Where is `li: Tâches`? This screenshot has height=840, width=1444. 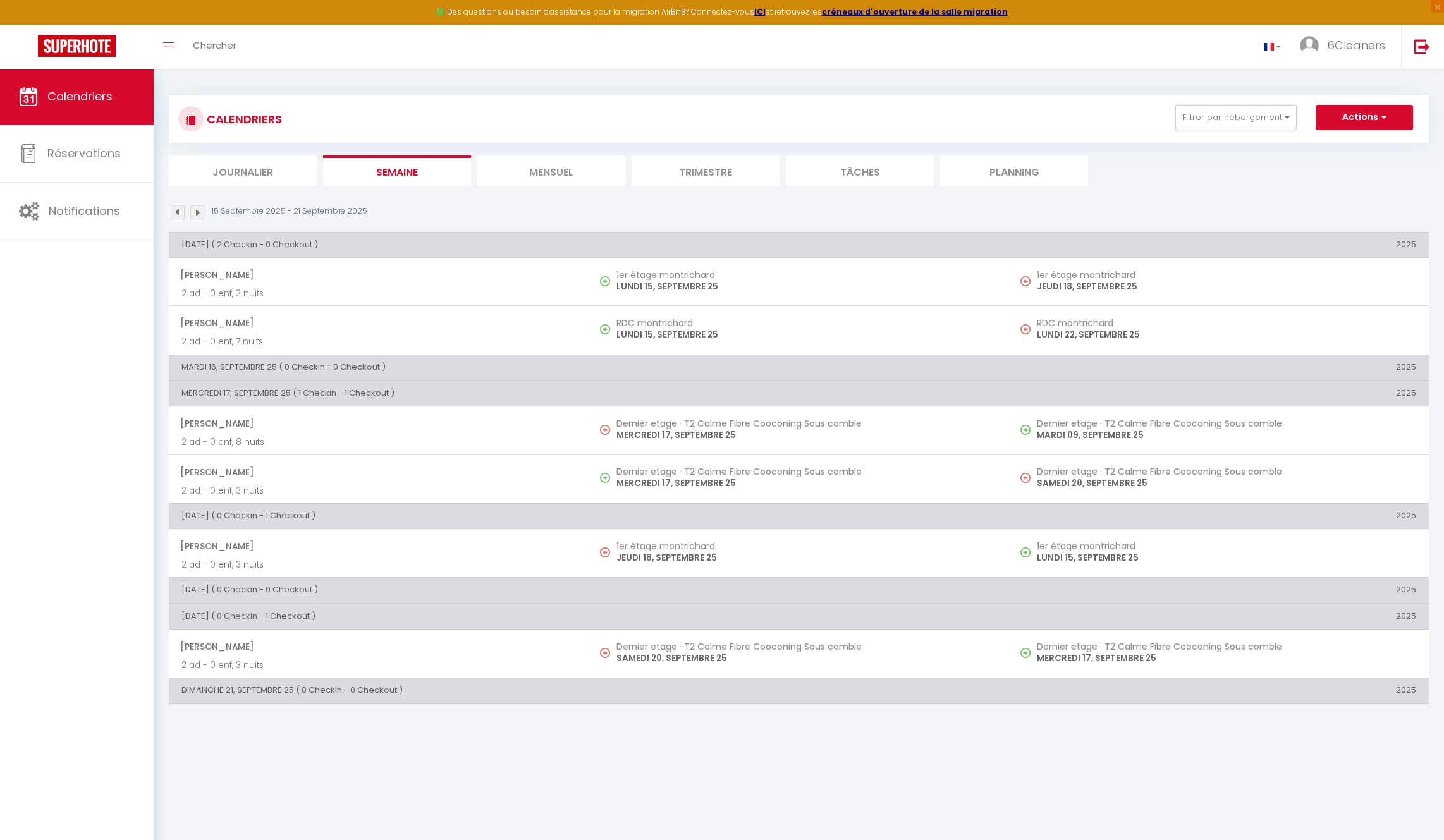 li: Tâches is located at coordinates (860, 170).